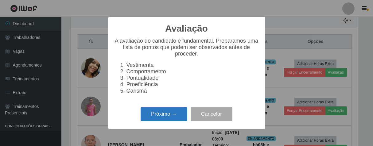 The width and height of the screenshot is (373, 146). What do you see at coordinates (193, 72) in the screenshot?
I see `li: Comportamento` at bounding box center [193, 72].